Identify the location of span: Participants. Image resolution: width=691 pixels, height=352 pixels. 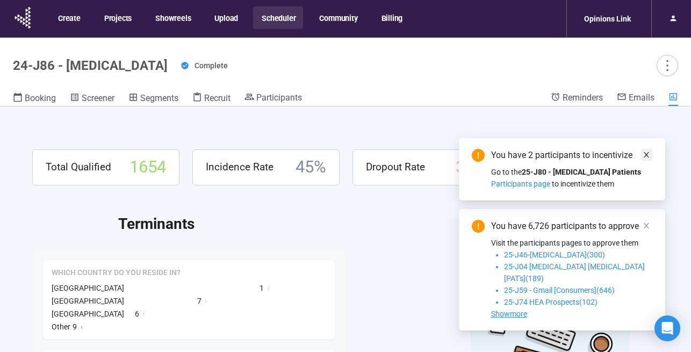
(279, 97).